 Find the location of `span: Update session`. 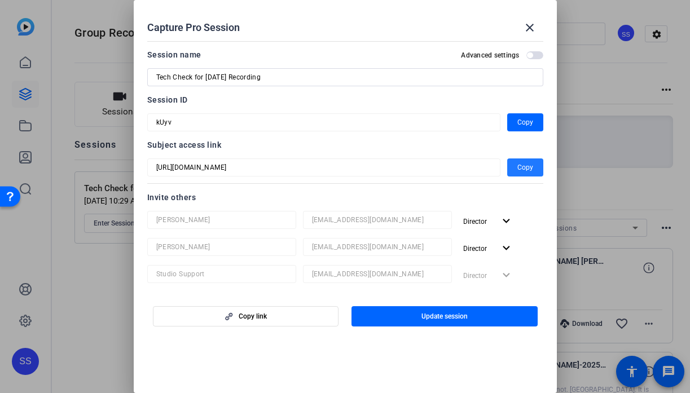

span: Update session is located at coordinates (444, 316).